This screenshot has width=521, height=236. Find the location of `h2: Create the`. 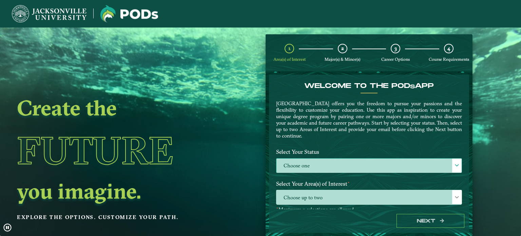

h2: Create the is located at coordinates (117, 107).